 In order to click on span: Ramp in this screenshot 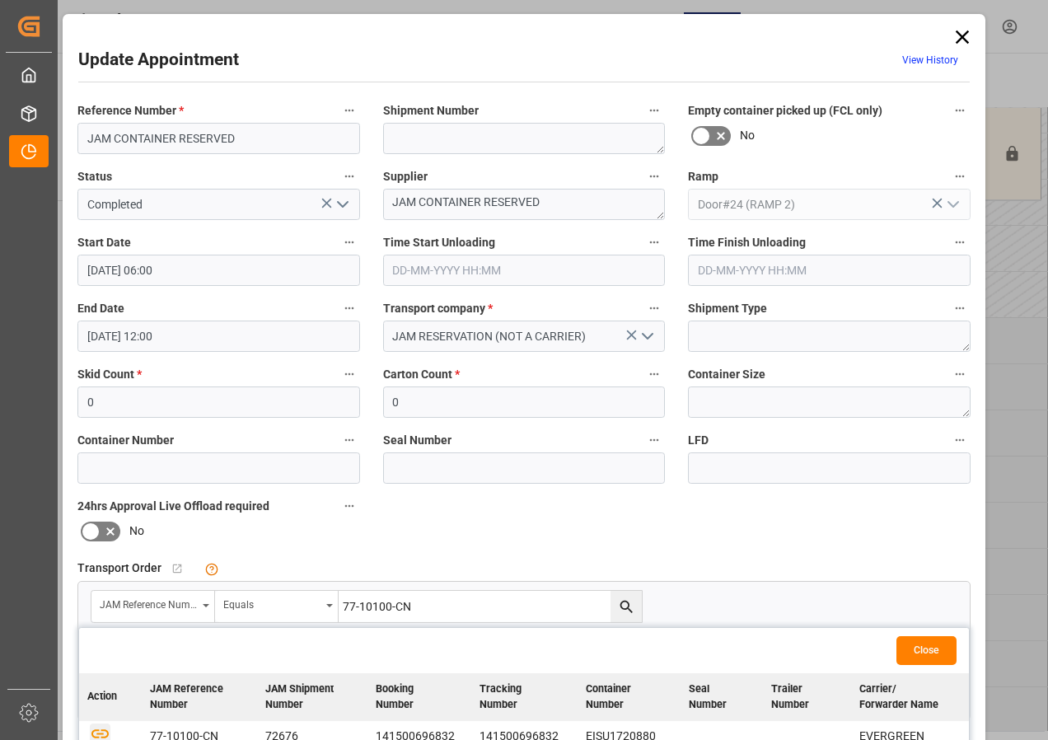, I will do `click(703, 176)`.